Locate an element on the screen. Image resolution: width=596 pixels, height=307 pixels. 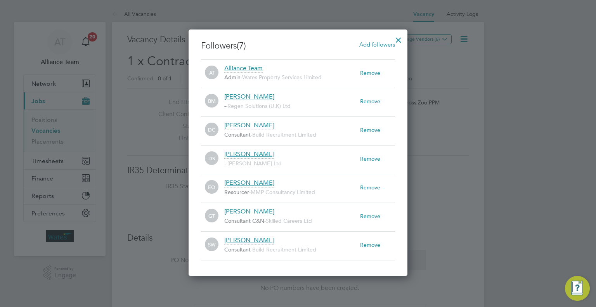
span: MMP Consultancy Limited is located at coordinates (283, 192).